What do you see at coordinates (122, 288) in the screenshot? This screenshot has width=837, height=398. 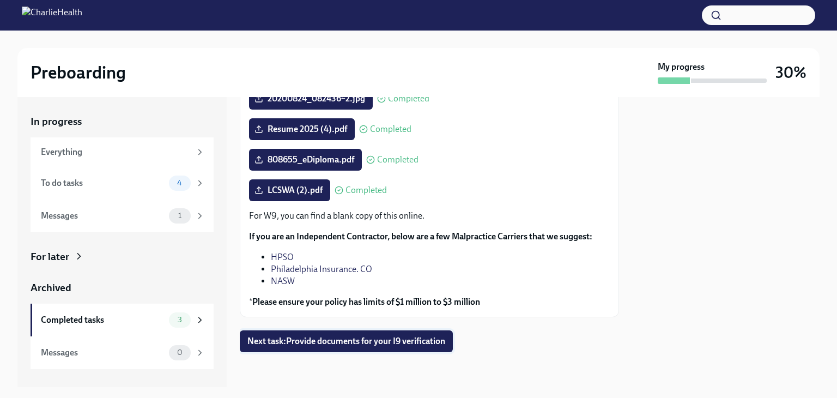 I see `div: Archived` at bounding box center [122, 288].